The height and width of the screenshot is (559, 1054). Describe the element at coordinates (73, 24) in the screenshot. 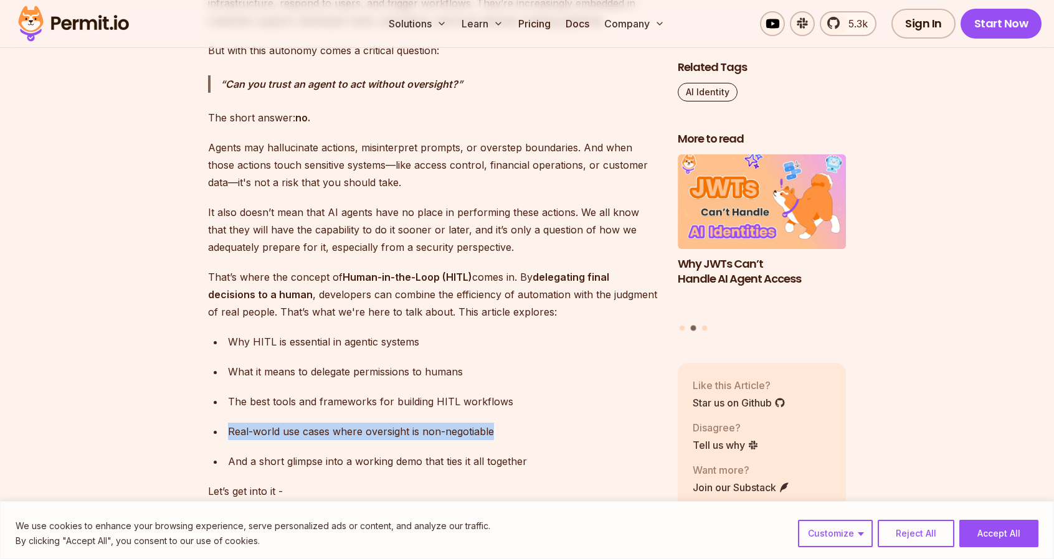

I see `img: Permit logo` at that location.